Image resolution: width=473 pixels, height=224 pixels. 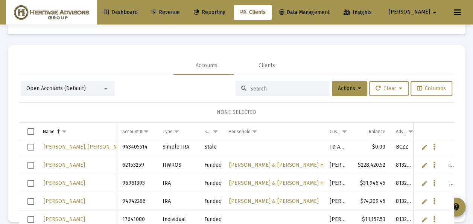 I want to click on td: $74,209.45, so click(x=371, y=201).